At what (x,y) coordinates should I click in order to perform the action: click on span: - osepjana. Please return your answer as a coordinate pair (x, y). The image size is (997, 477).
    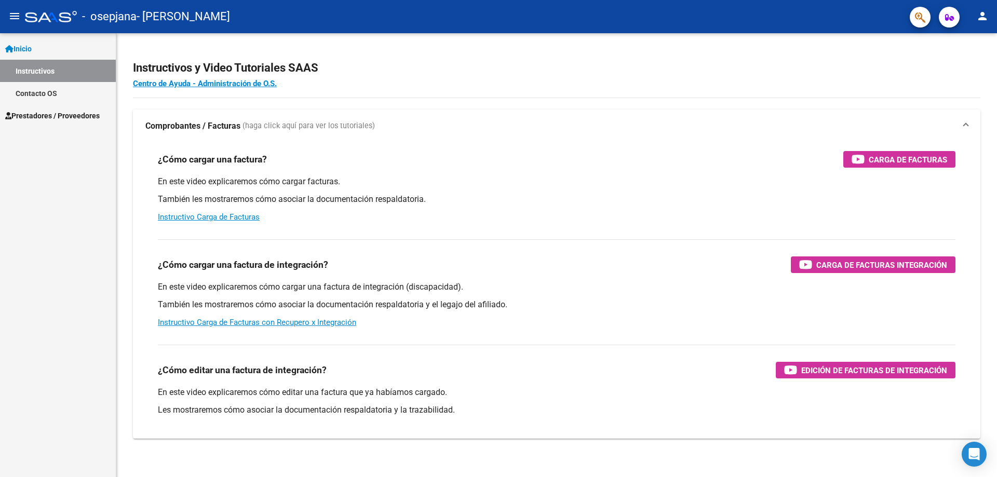
    Looking at the image, I should click on (109, 17).